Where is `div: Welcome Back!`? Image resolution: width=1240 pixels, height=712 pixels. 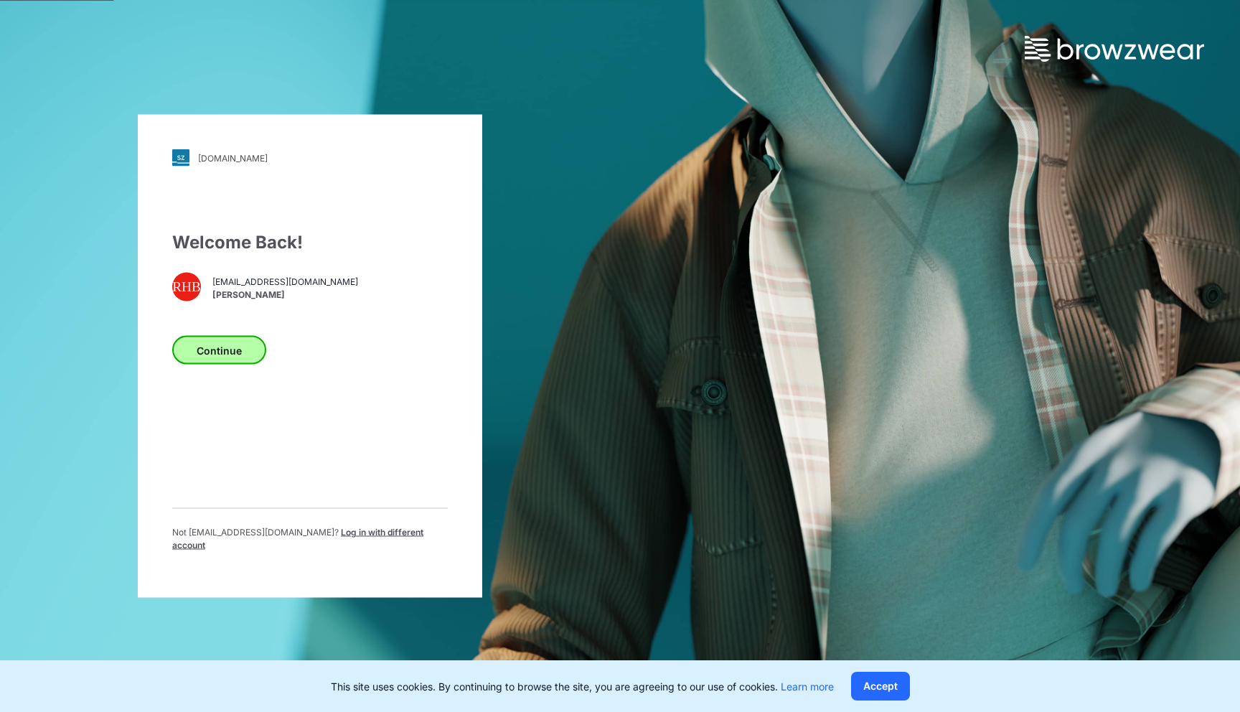 div: Welcome Back! is located at coordinates (310, 243).